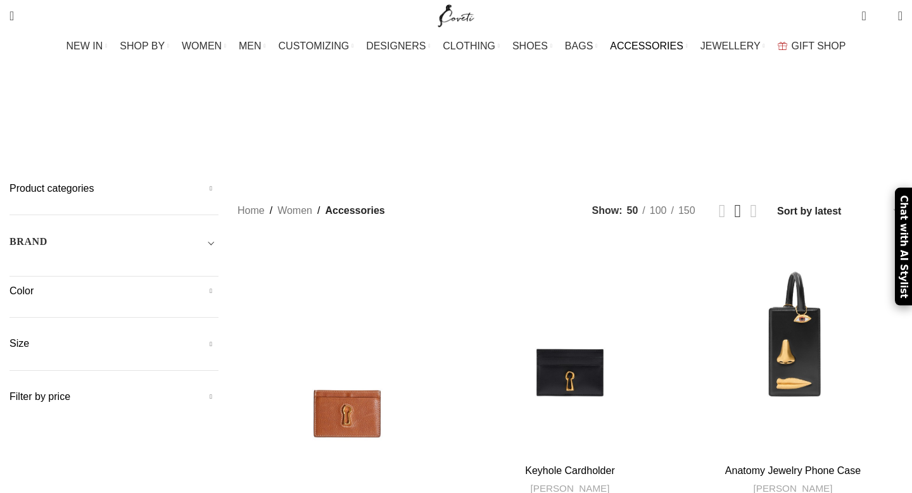 The height and width of the screenshot is (493, 912). What do you see at coordinates (407, 128) in the screenshot?
I see `a: Hats` at bounding box center [407, 128].